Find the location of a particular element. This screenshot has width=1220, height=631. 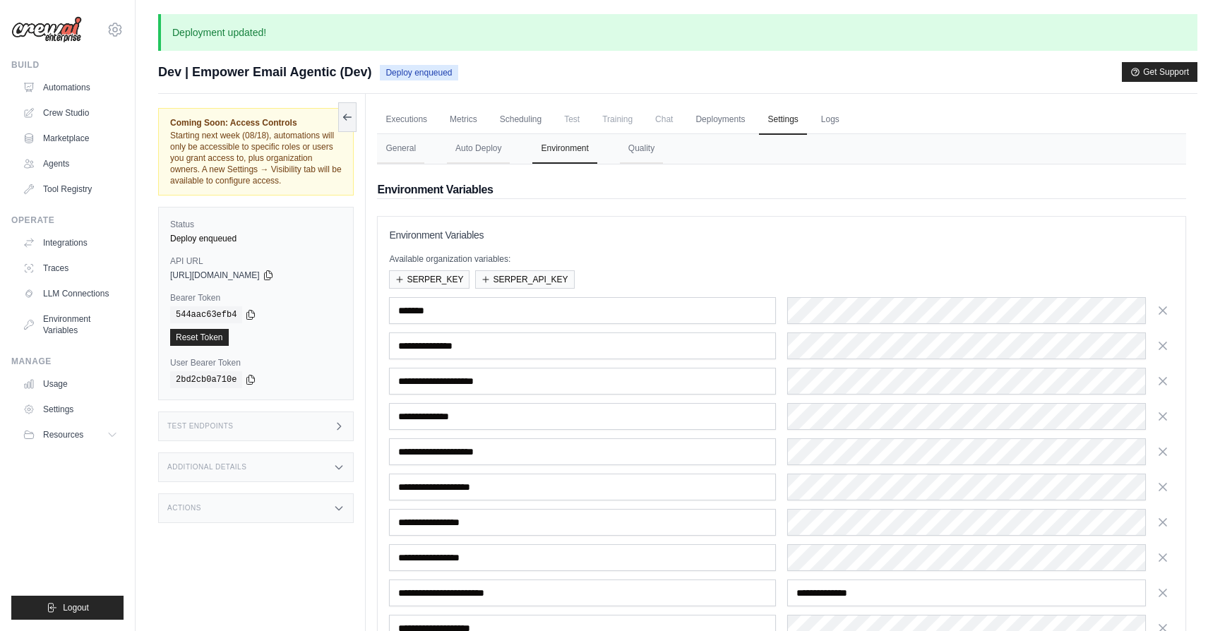

span: Deploy enqueued is located at coordinates (419, 73).